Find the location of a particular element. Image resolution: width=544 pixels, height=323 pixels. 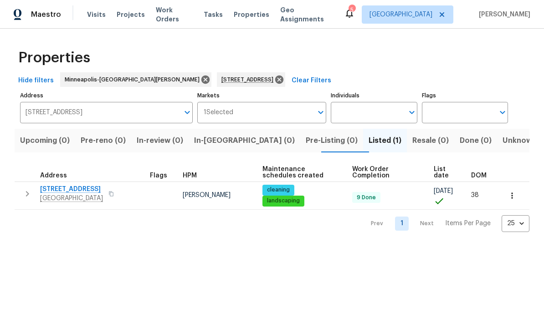

span: Pre-reno (0) is located at coordinates (103, 141).